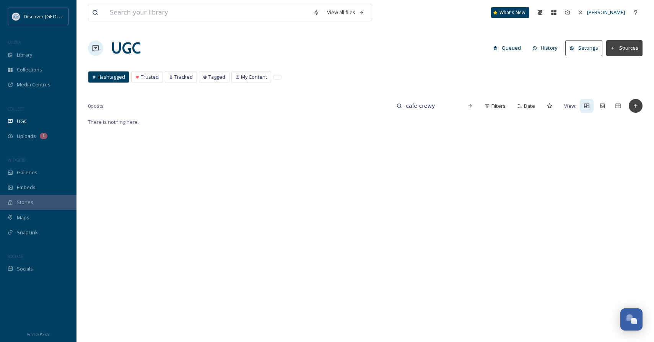 The height and width of the screenshot is (342, 654). What do you see at coordinates (529, 106) in the screenshot?
I see `span: Date` at bounding box center [529, 106].